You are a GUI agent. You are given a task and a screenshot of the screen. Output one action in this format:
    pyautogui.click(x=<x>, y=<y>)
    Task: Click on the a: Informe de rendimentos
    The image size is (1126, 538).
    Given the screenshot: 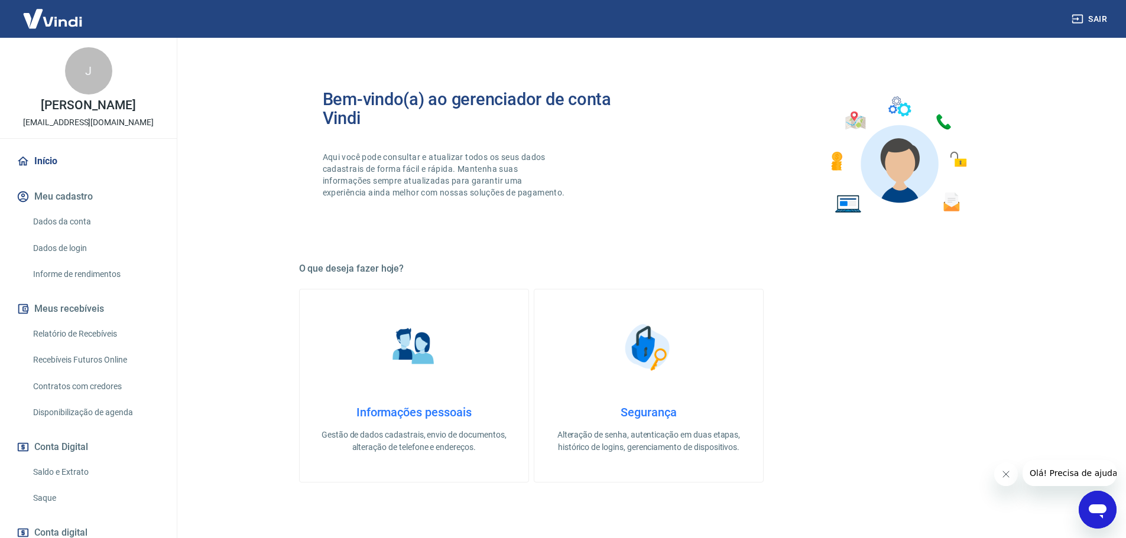 What is the action you would take?
    pyautogui.click(x=95, y=274)
    